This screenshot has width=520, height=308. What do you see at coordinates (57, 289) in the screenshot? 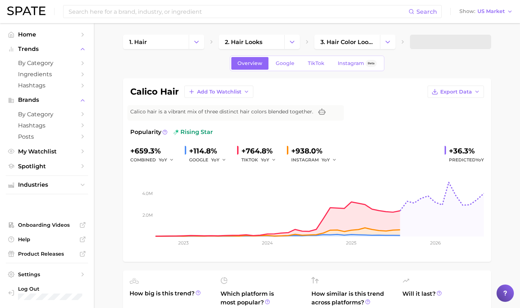
I see `span: Log Out` at bounding box center [57, 289].